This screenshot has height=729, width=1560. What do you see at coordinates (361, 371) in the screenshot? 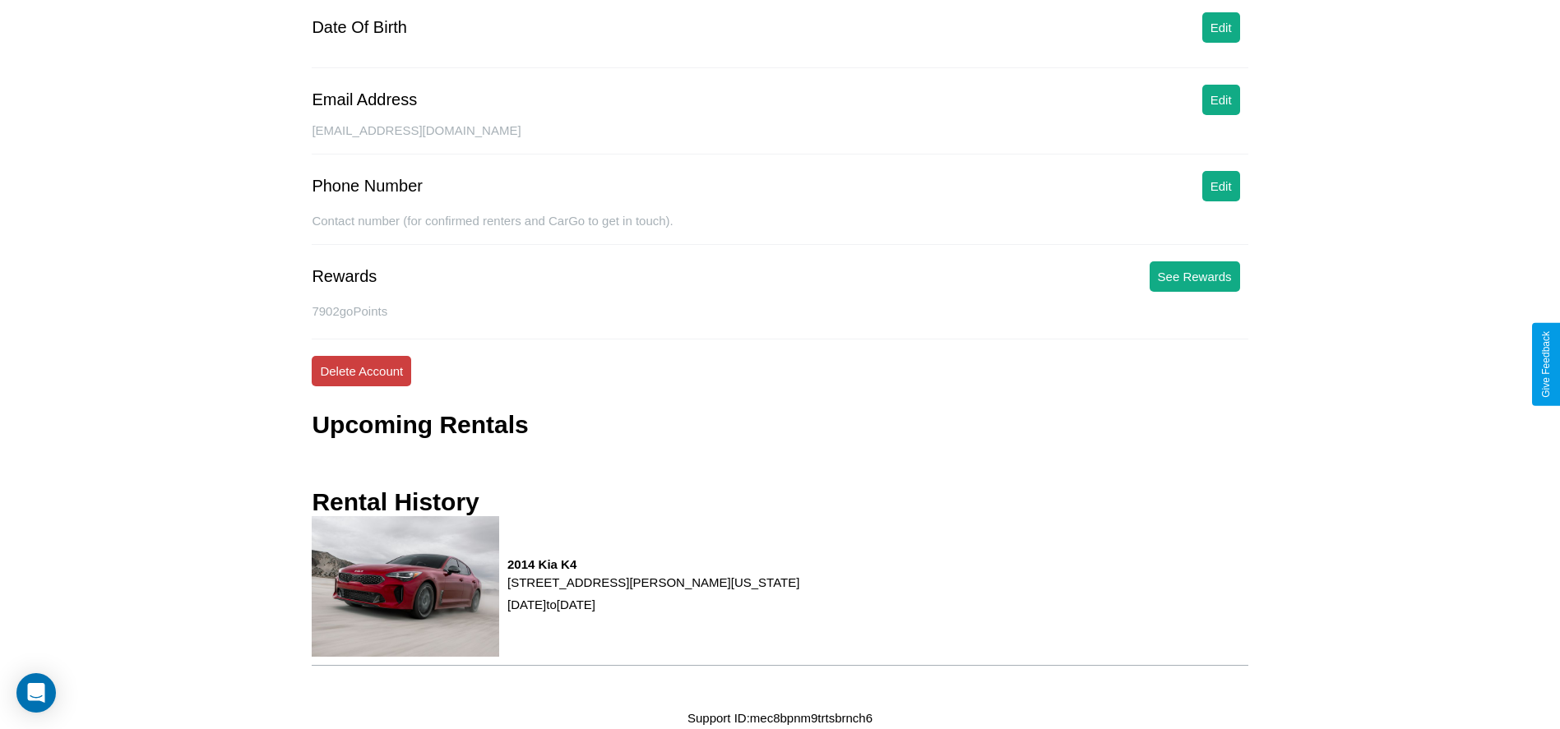
I see `button: Delete Account` at bounding box center [361, 371].